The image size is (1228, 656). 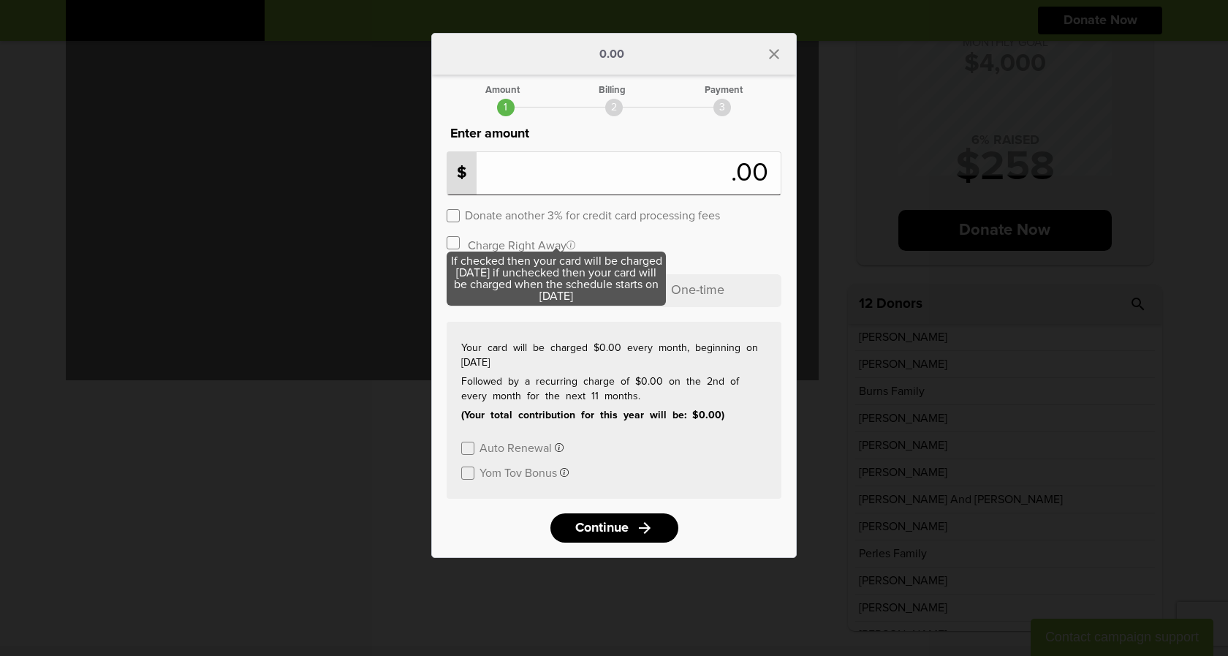 What do you see at coordinates (753, 173) in the screenshot?
I see `span: .00` at bounding box center [753, 173].